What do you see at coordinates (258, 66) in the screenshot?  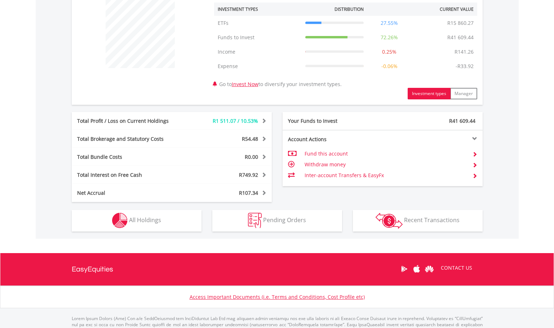 I see `td: Expense` at bounding box center [258, 66].